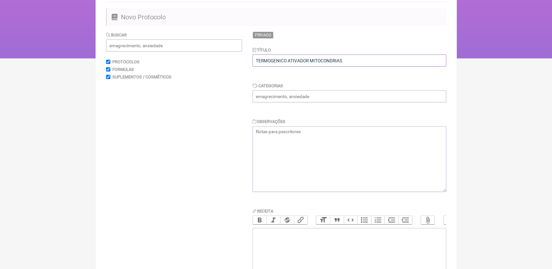 This screenshot has height=269, width=552. I want to click on button: Heading, so click(323, 220).